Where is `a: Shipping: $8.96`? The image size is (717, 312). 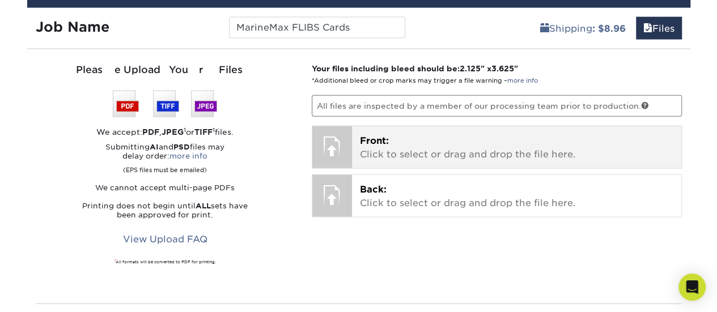 a: Shipping: $8.96 is located at coordinates (582, 28).